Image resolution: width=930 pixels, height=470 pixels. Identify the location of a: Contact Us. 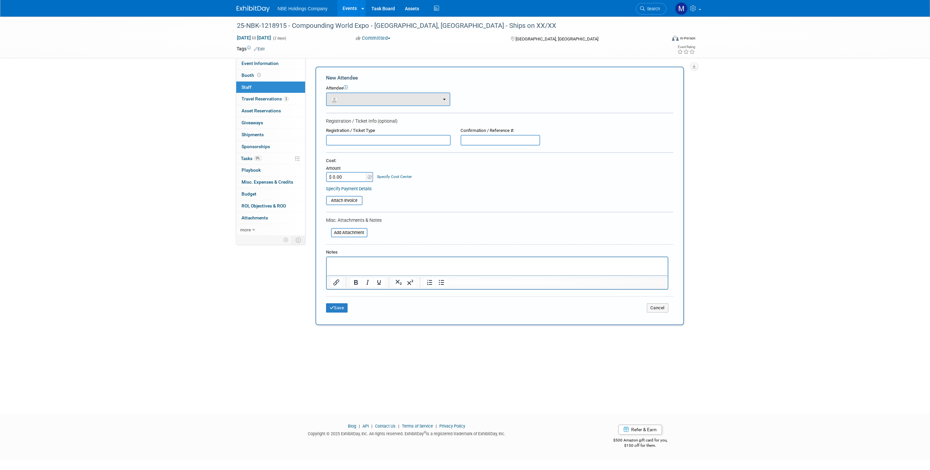
(385, 426).